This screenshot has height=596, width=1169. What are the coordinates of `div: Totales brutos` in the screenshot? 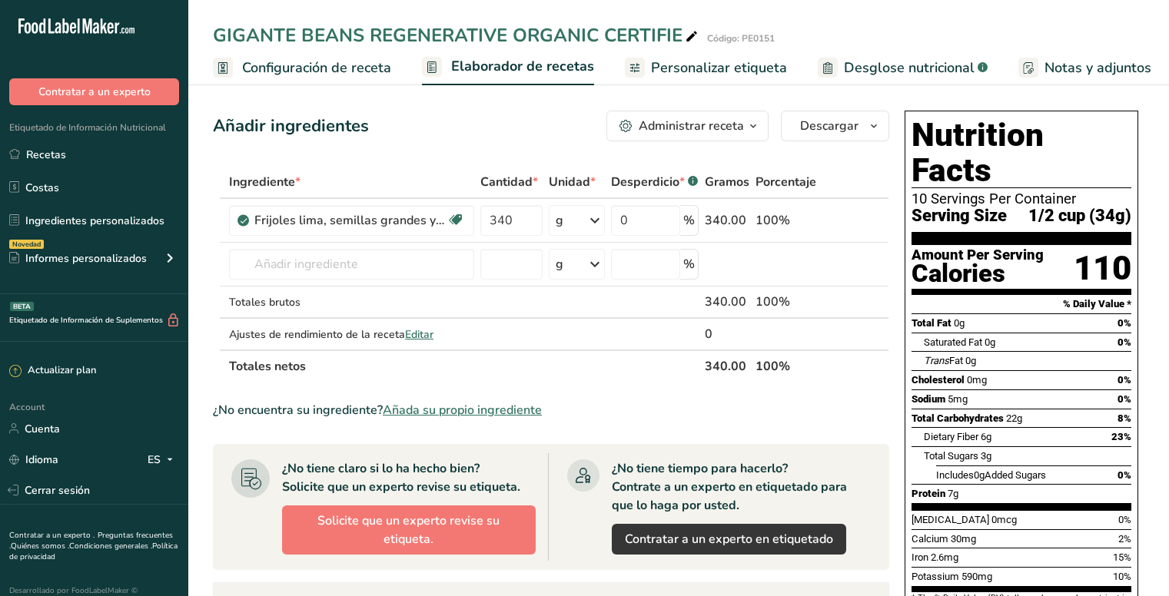 It's located at (351, 302).